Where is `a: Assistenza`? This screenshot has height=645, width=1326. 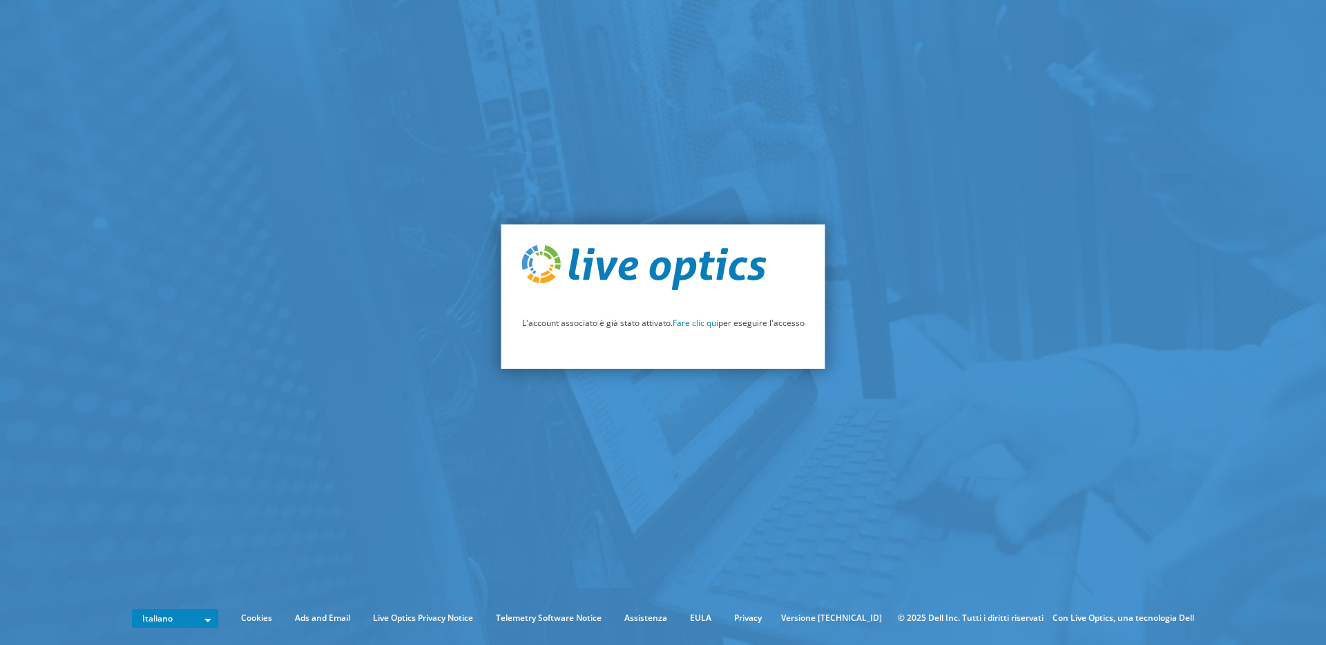 a: Assistenza is located at coordinates (646, 618).